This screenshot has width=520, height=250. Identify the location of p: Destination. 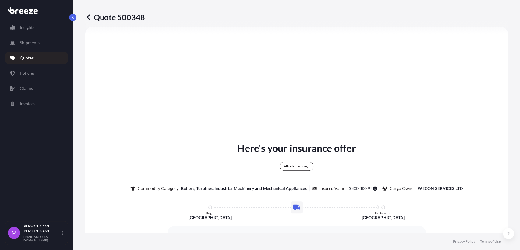
(383, 212).